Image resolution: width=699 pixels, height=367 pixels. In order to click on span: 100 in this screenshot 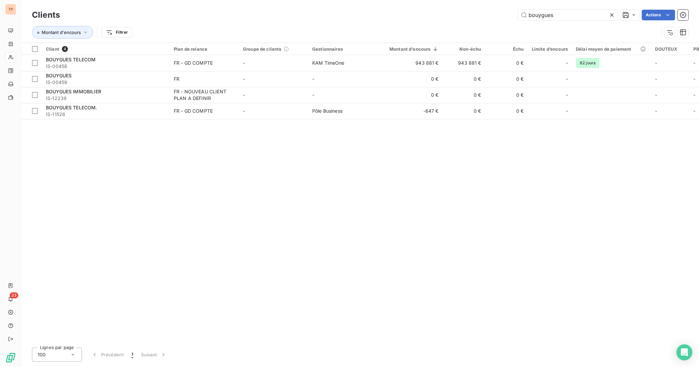, I will do `click(42, 354)`.